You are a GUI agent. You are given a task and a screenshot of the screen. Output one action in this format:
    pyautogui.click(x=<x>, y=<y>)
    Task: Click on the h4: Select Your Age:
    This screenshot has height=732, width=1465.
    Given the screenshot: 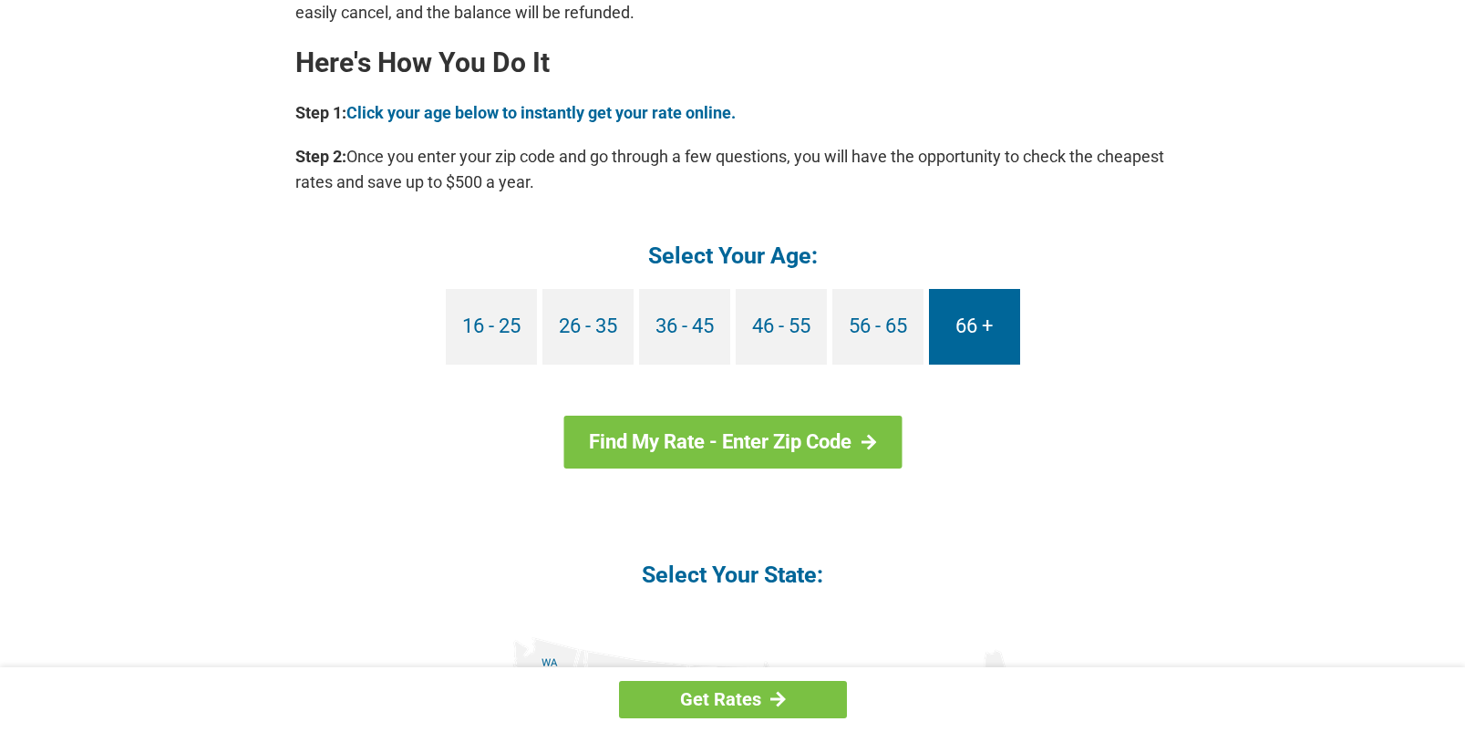 What is the action you would take?
    pyautogui.click(x=733, y=255)
    